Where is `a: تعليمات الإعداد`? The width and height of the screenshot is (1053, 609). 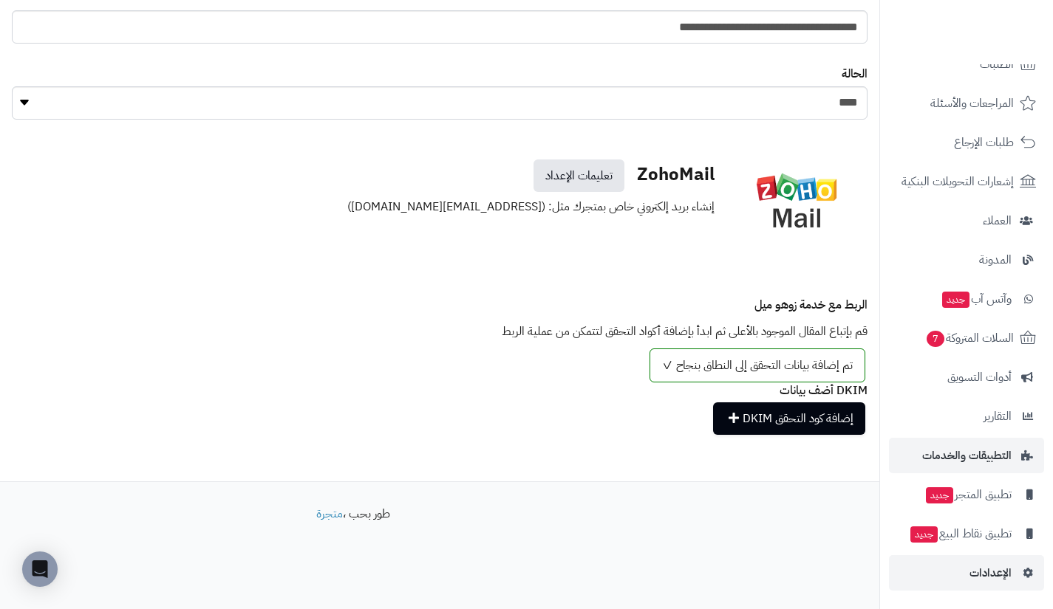 a: تعليمات الإعداد is located at coordinates (578, 176).